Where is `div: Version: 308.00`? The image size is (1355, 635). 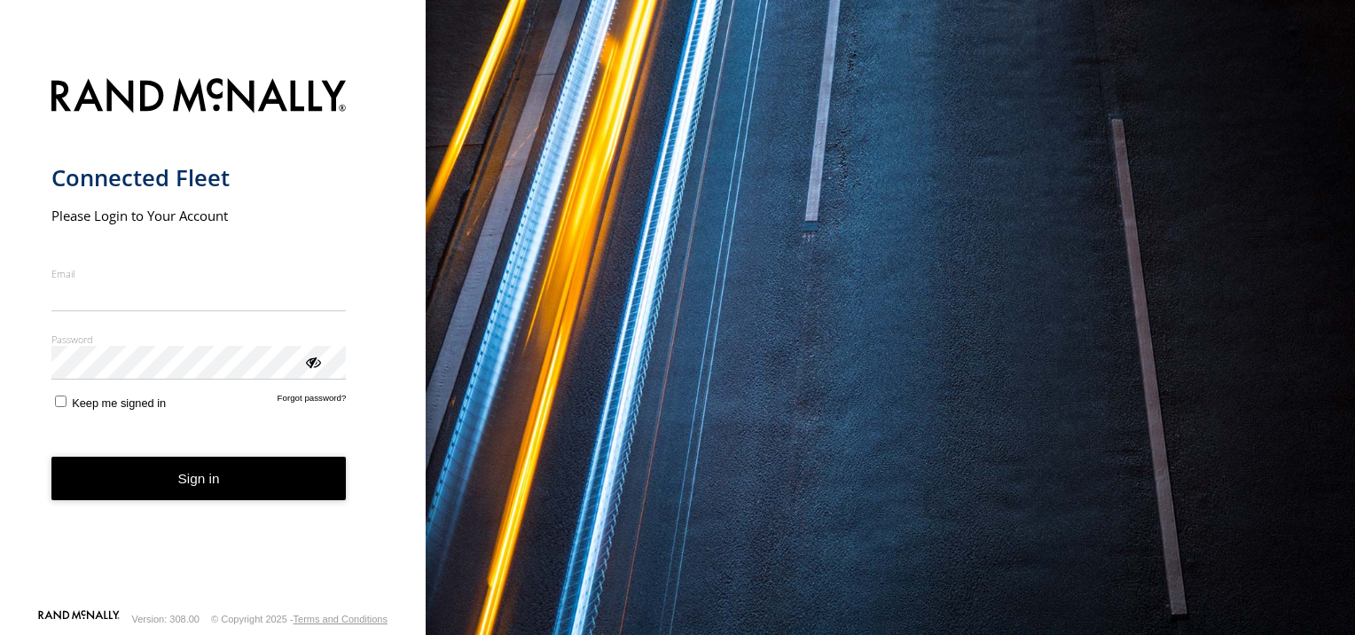
div: Version: 308.00 is located at coordinates (166, 619).